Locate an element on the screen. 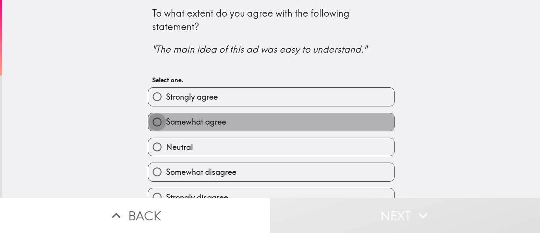  span: Neutral is located at coordinates (179, 147).